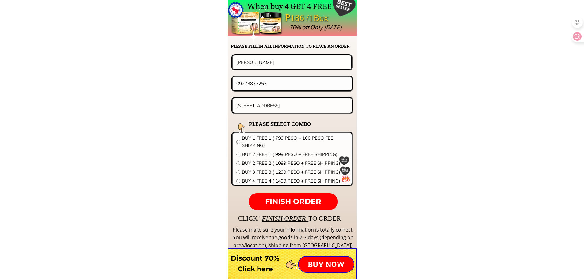 This screenshot has height=279, width=584. What do you see at coordinates (293, 202) in the screenshot?
I see `span: FINISH ORDER` at bounding box center [293, 202].